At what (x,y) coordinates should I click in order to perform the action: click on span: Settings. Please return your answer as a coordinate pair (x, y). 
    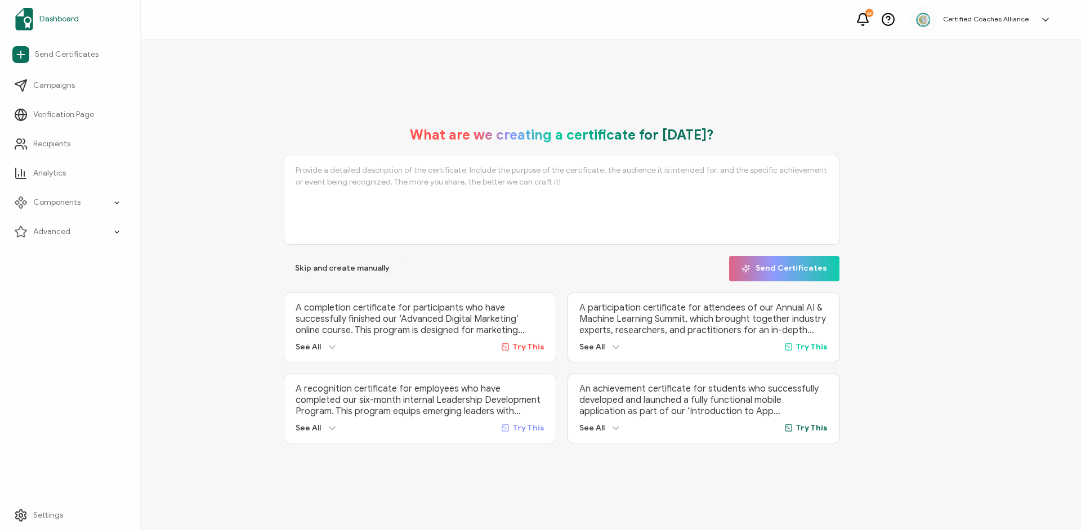
    Looking at the image, I should click on (48, 516).